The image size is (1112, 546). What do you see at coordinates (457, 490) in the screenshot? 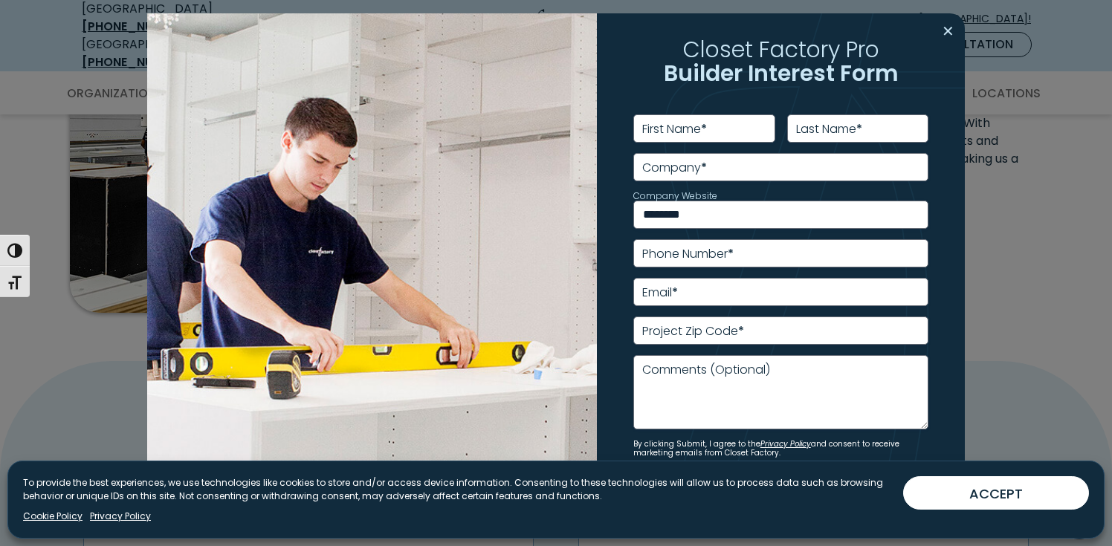
I see `p: To provide the best experiences, we use technologies like cookies to store and/or access device i...` at bounding box center [457, 490].